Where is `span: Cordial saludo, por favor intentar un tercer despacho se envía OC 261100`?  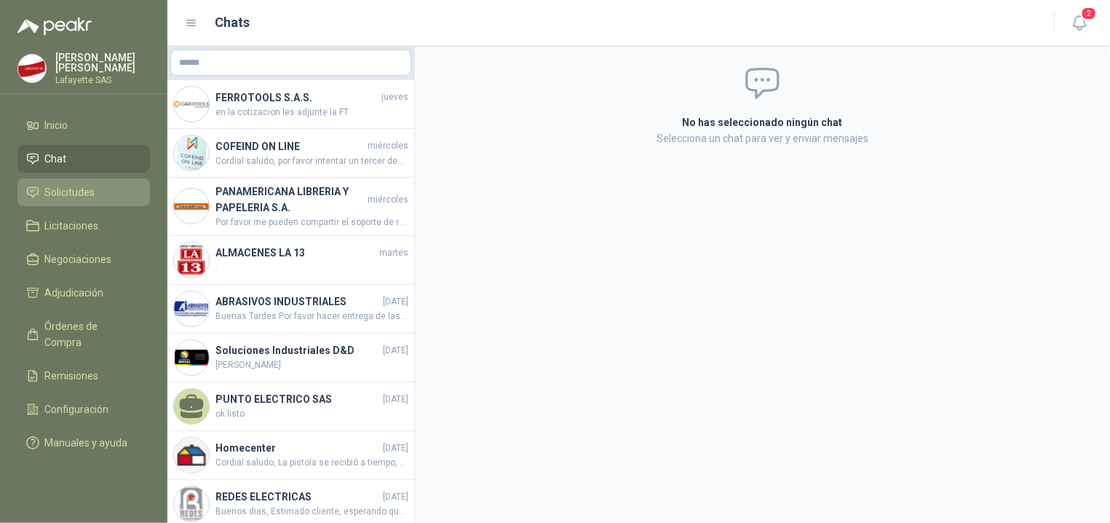
span: Cordial saludo, por favor intentar un tercer despacho se envía OC 261100 is located at coordinates (312, 161).